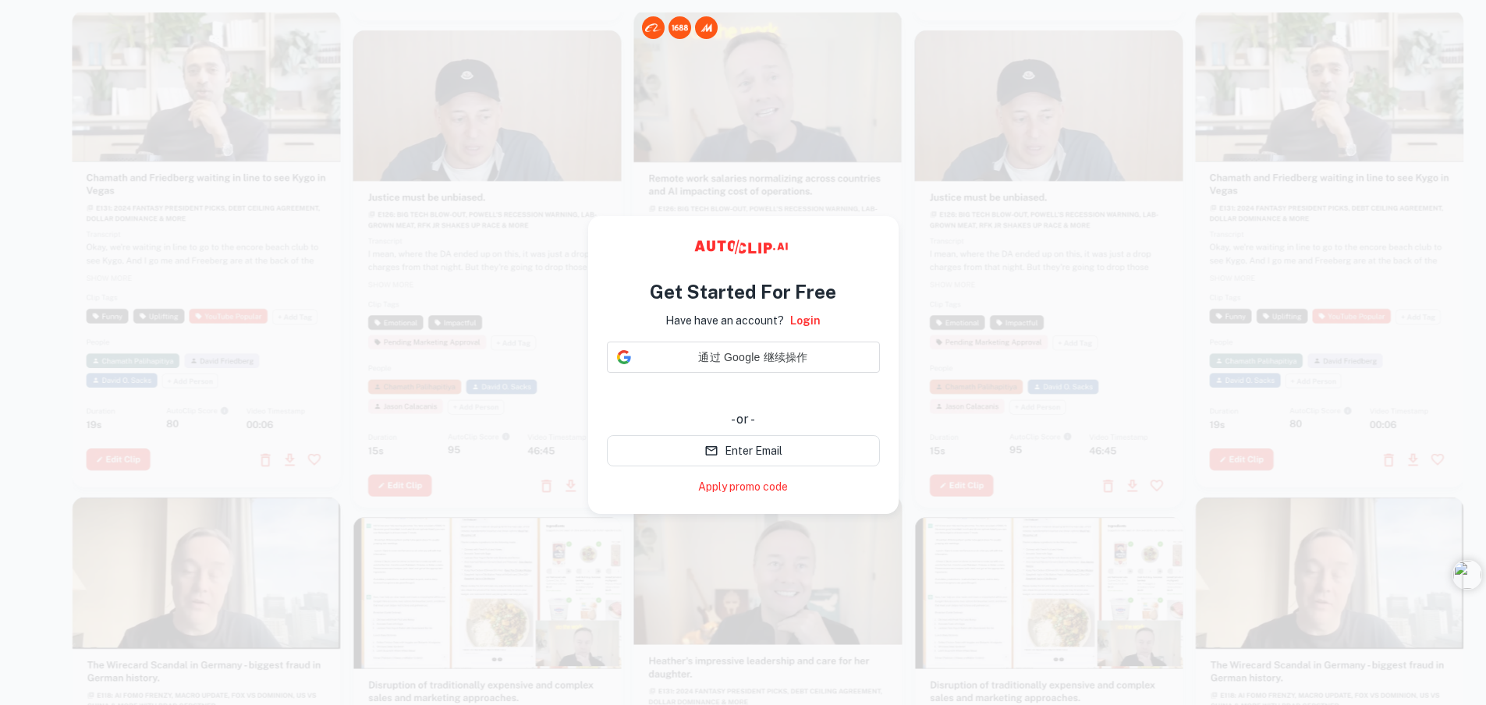  Describe the element at coordinates (805, 321) in the screenshot. I see `a: Login` at that location.